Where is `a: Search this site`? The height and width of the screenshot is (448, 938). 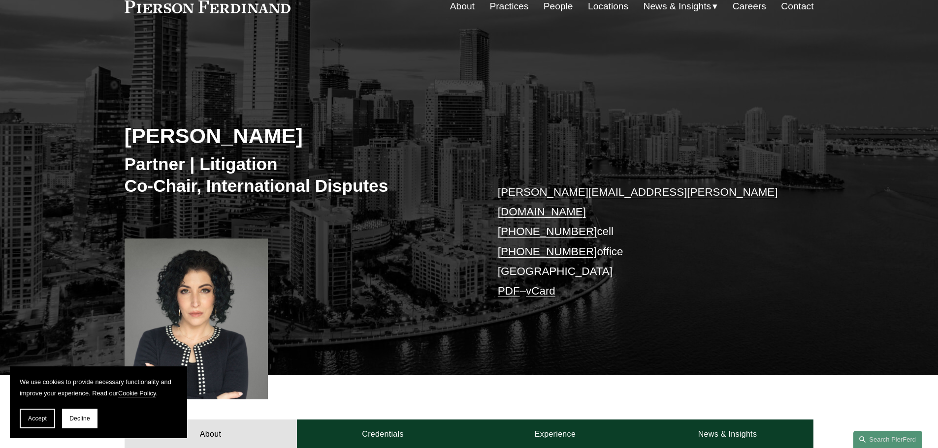
a: Search this site is located at coordinates (887, 439).